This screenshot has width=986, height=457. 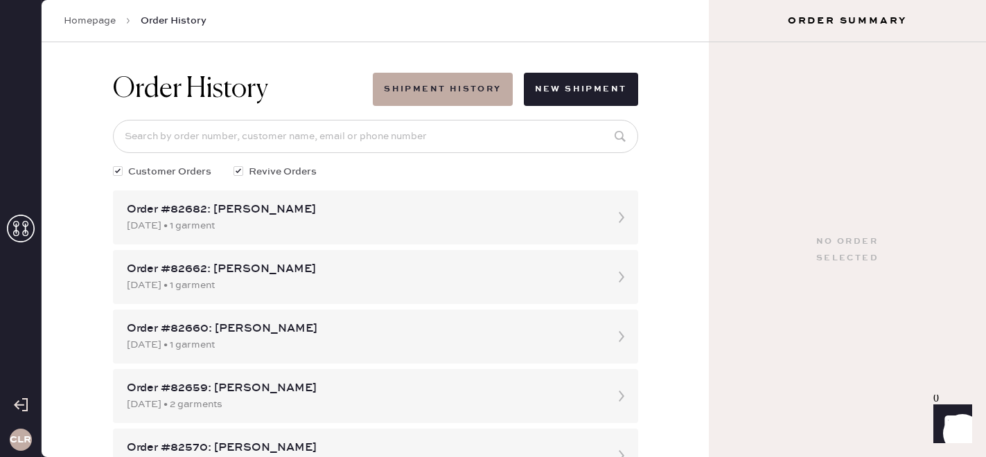 I want to click on h1: Order History, so click(x=191, y=89).